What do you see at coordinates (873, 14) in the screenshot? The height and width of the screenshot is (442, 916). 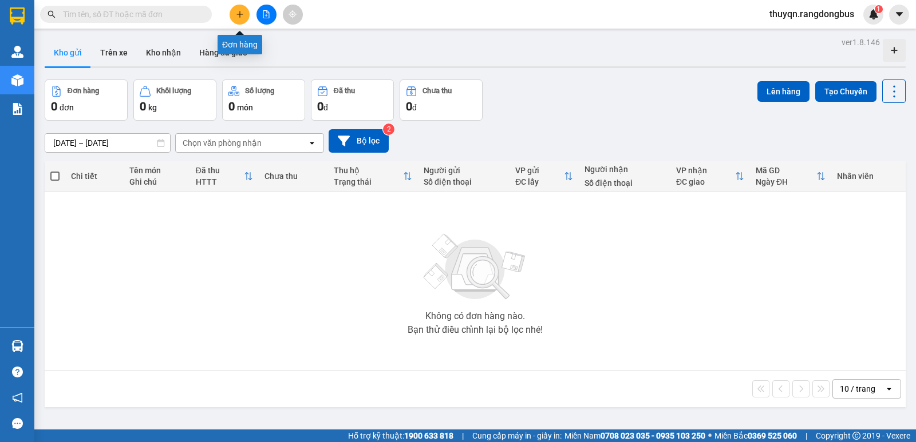 I see `img: icon-new-feature` at bounding box center [873, 14].